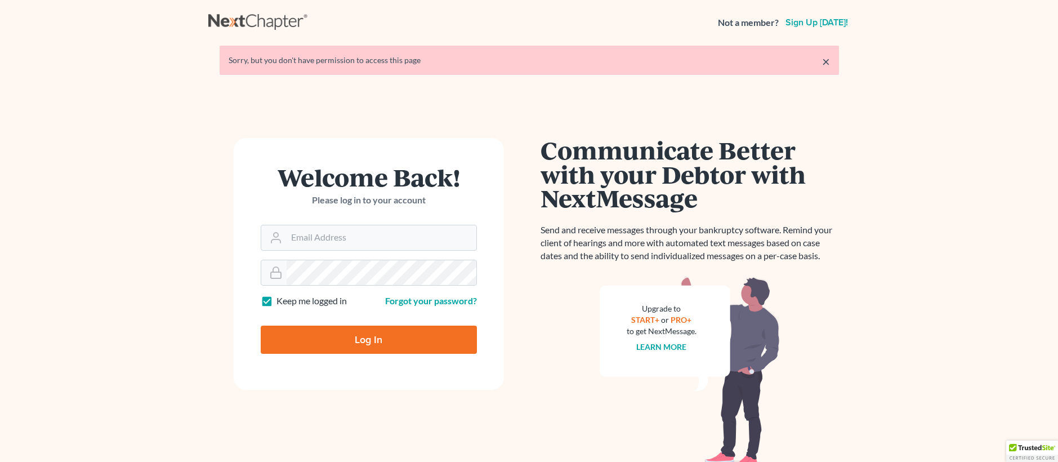  Describe the element at coordinates (431, 300) in the screenshot. I see `a: Forgot your password?` at that location.